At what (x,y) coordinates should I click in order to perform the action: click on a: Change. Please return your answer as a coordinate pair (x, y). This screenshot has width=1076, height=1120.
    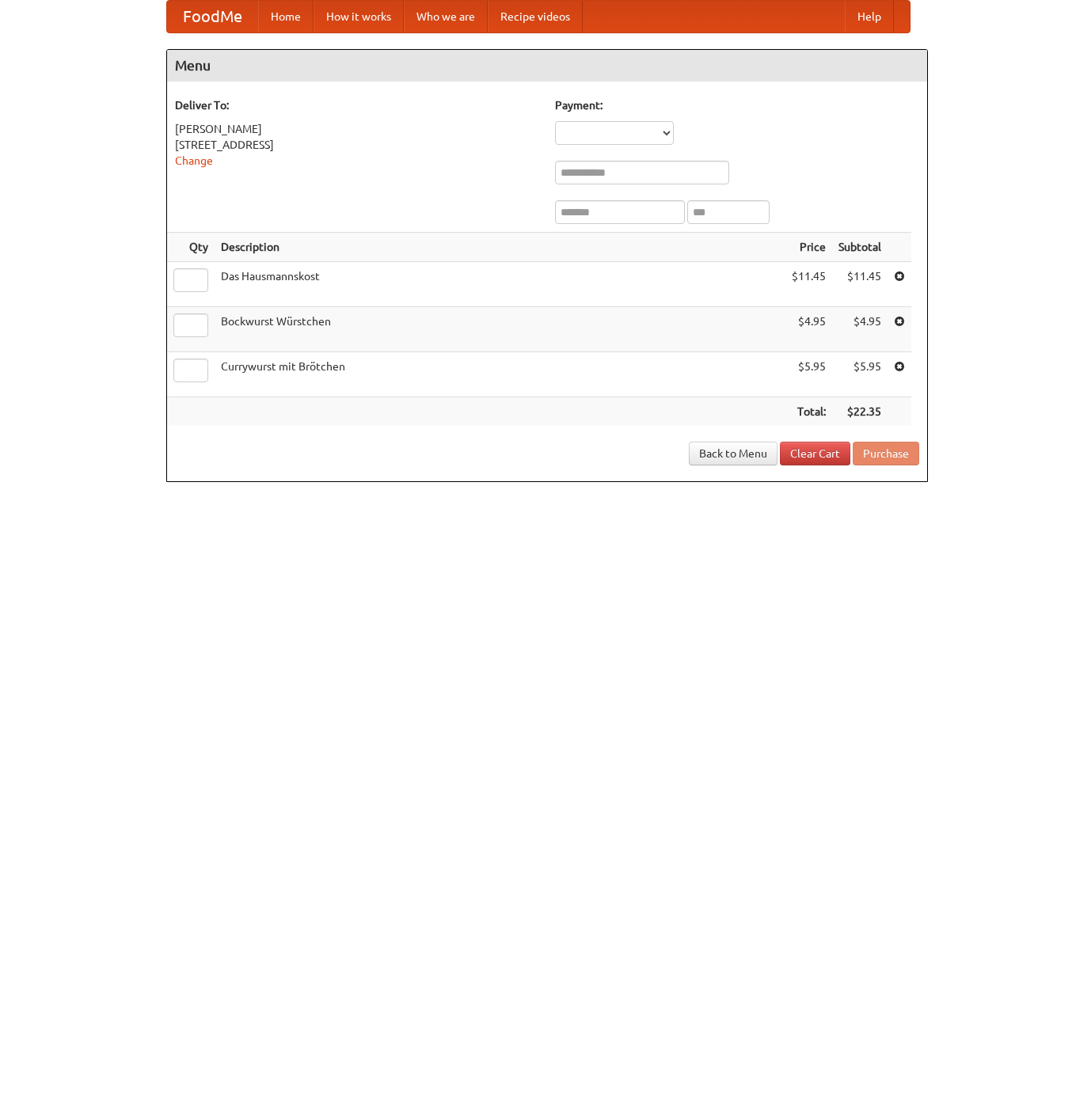
    Looking at the image, I should click on (194, 161).